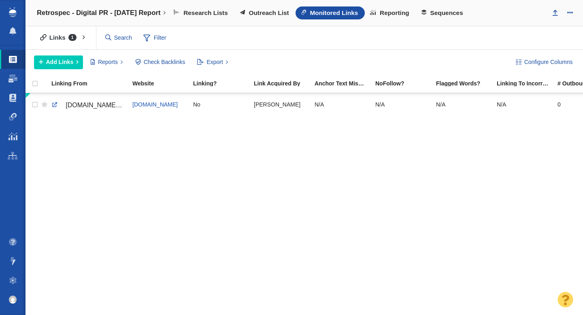  What do you see at coordinates (284, 84) in the screenshot?
I see `a: Link Acquired By` at bounding box center [284, 84].